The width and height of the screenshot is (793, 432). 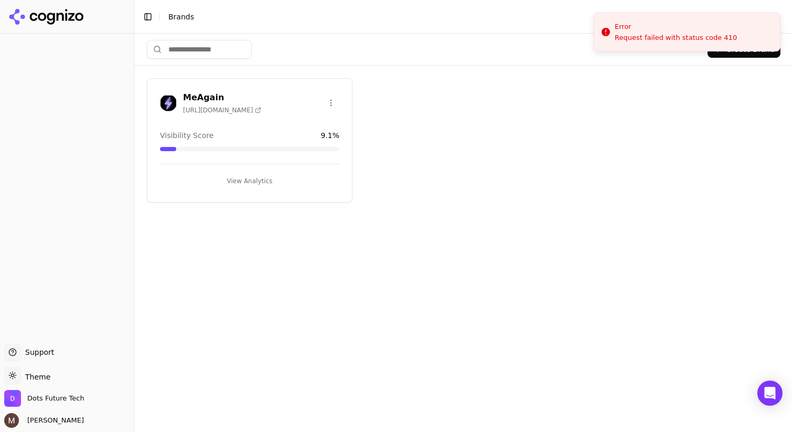 I want to click on h3: MeAgain, so click(x=222, y=98).